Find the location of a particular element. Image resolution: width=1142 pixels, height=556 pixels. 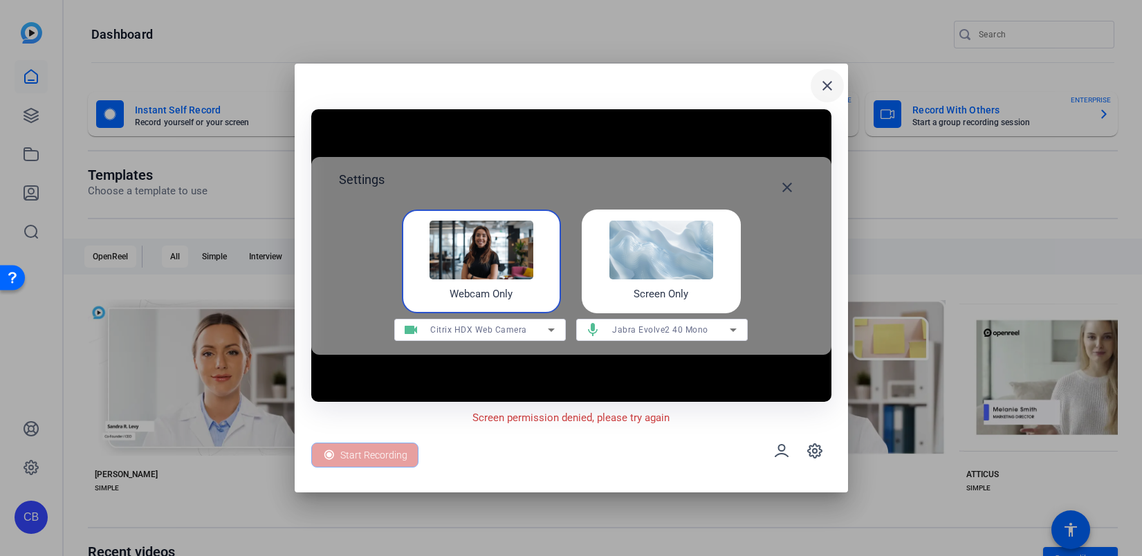

h2: Settings is located at coordinates (362, 187).